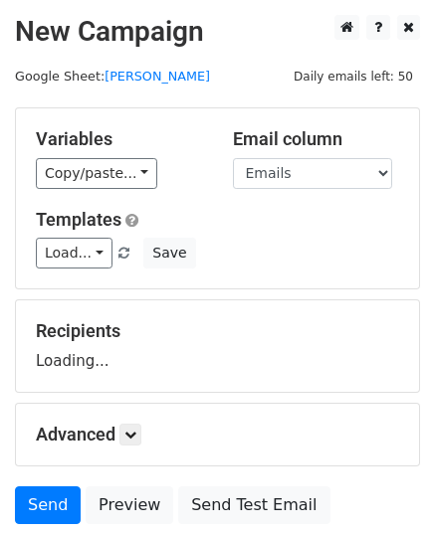  I want to click on h5: Advanced, so click(217, 435).